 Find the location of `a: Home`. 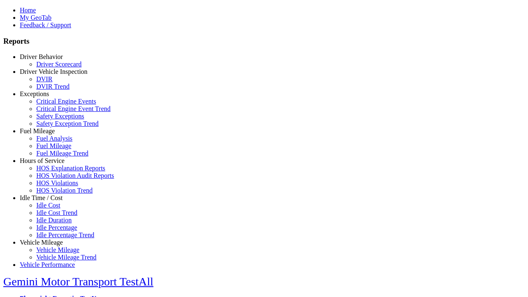

a: Home is located at coordinates (28, 10).